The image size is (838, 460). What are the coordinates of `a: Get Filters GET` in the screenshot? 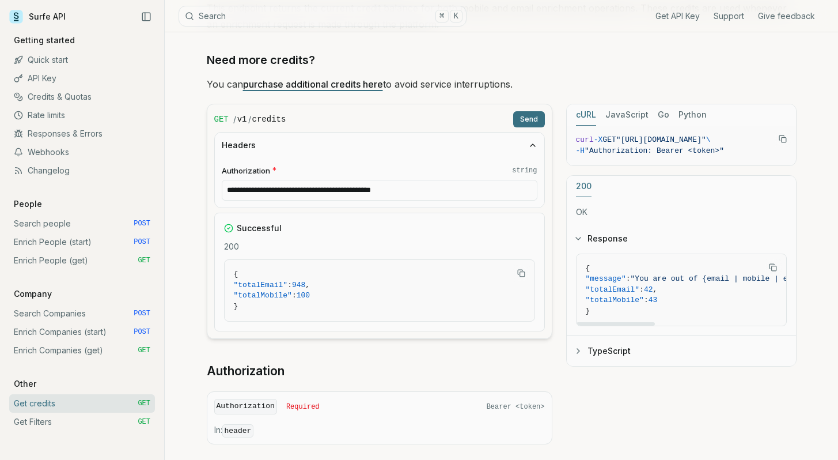 It's located at (82, 422).